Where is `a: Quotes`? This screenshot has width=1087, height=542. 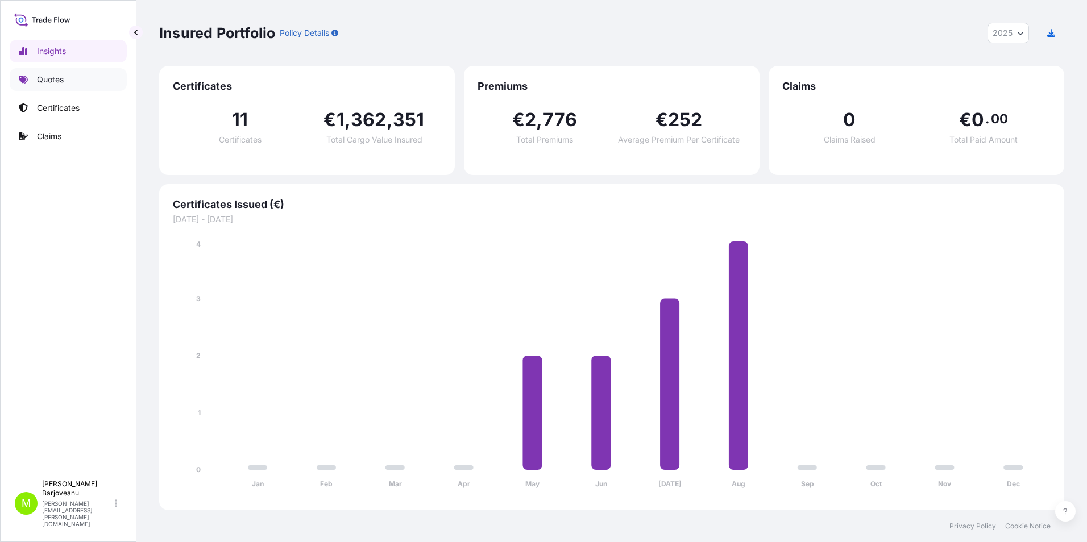 a: Quotes is located at coordinates (68, 80).